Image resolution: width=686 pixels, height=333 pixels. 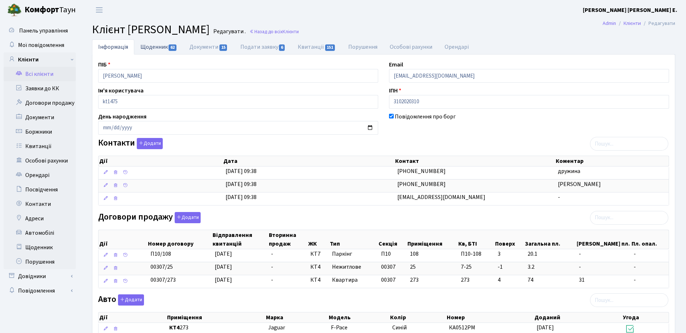 I want to click on th: Коментар, so click(x=612, y=161).